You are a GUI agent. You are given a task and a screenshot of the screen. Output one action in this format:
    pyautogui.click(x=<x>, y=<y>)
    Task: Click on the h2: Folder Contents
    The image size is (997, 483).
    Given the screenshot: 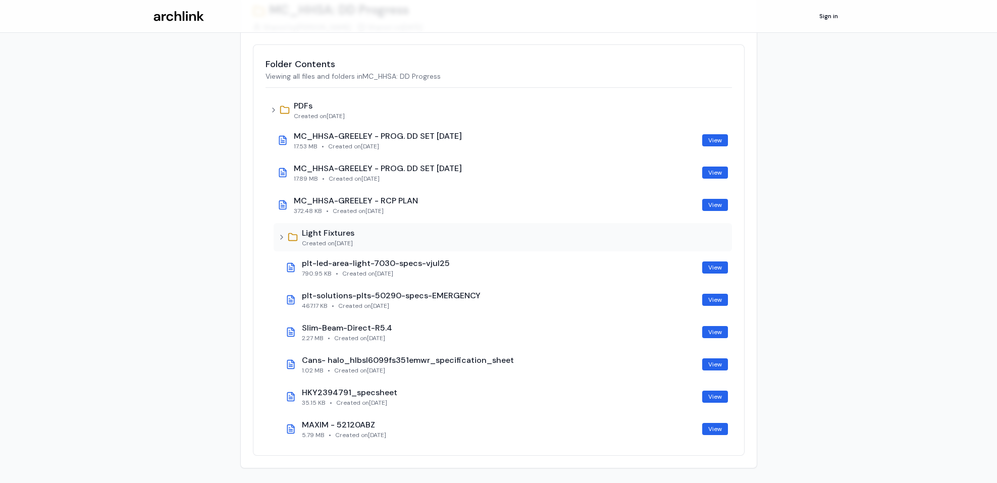 What is the action you would take?
    pyautogui.click(x=499, y=64)
    